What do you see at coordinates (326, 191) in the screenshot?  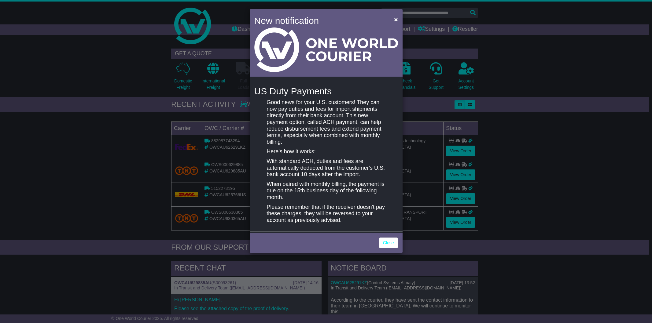 I see `p: When paired with monthly billing, the payment is due on the 15th business day of the following mo...` at bounding box center [326, 191].